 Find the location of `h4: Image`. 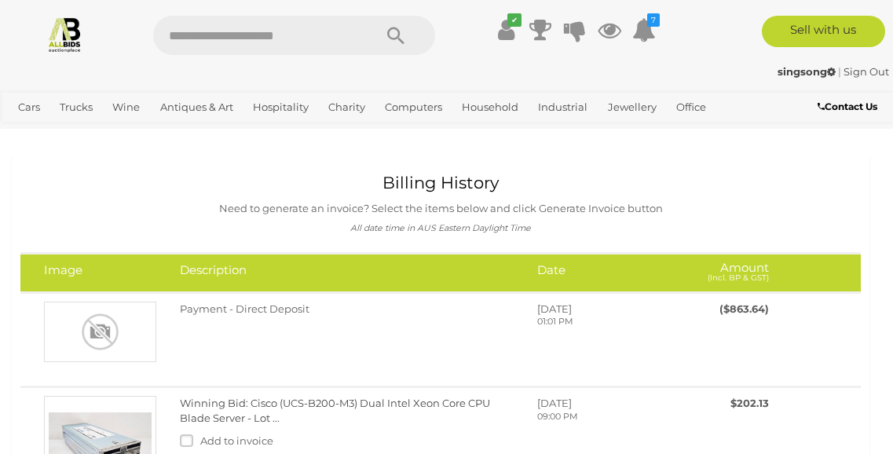

h4: Image is located at coordinates (100, 270).